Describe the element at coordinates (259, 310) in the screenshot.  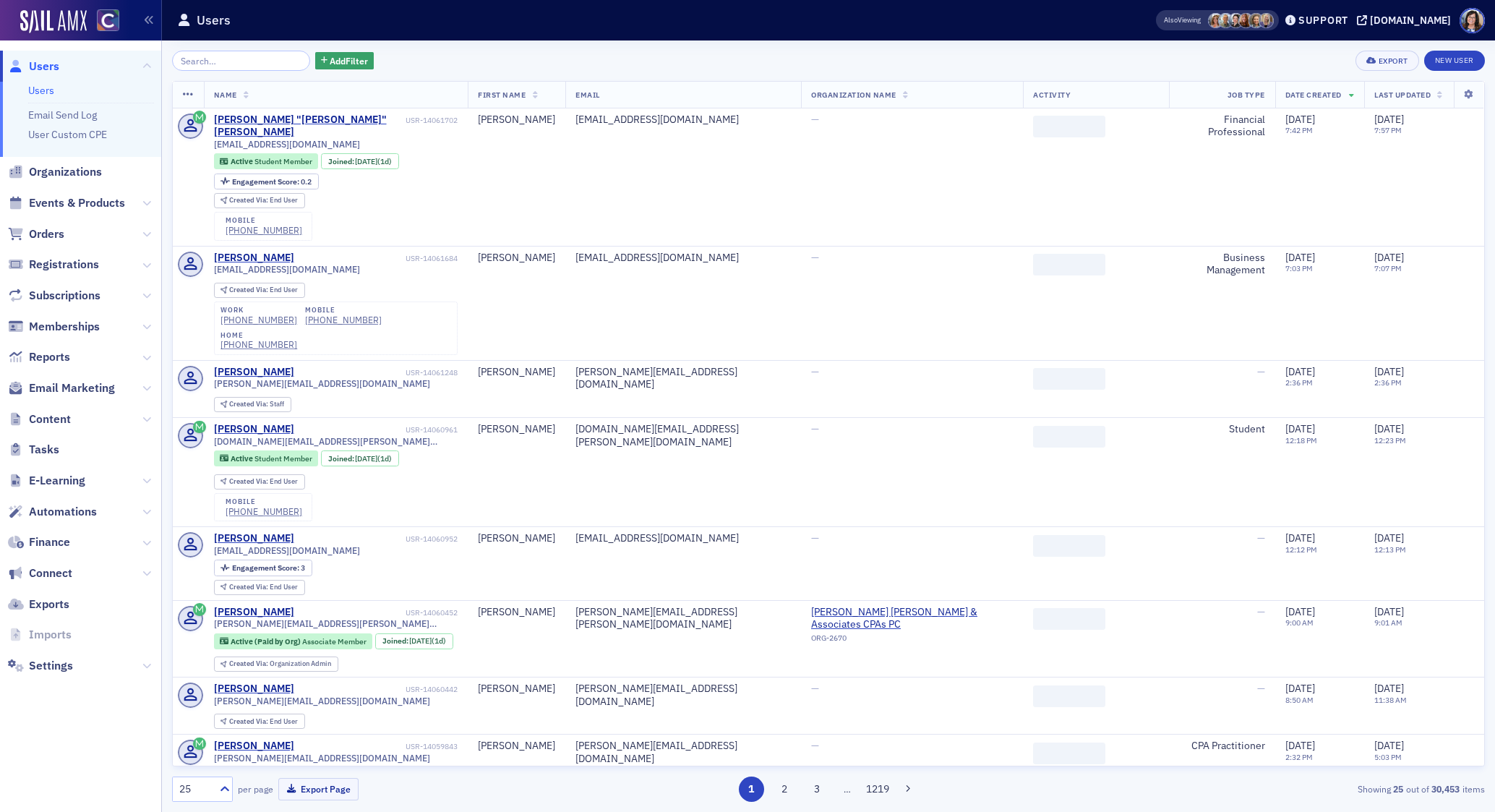
I see `div: work` at that location.